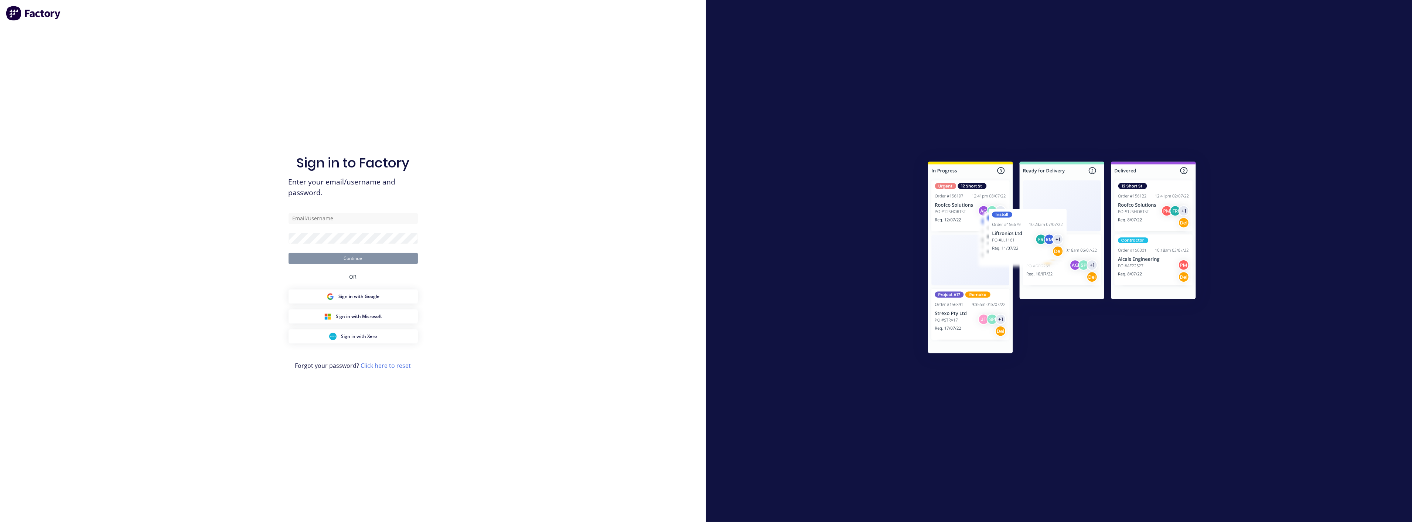  Describe the element at coordinates (359, 316) in the screenshot. I see `span: Sign in with Microsoft` at that location.